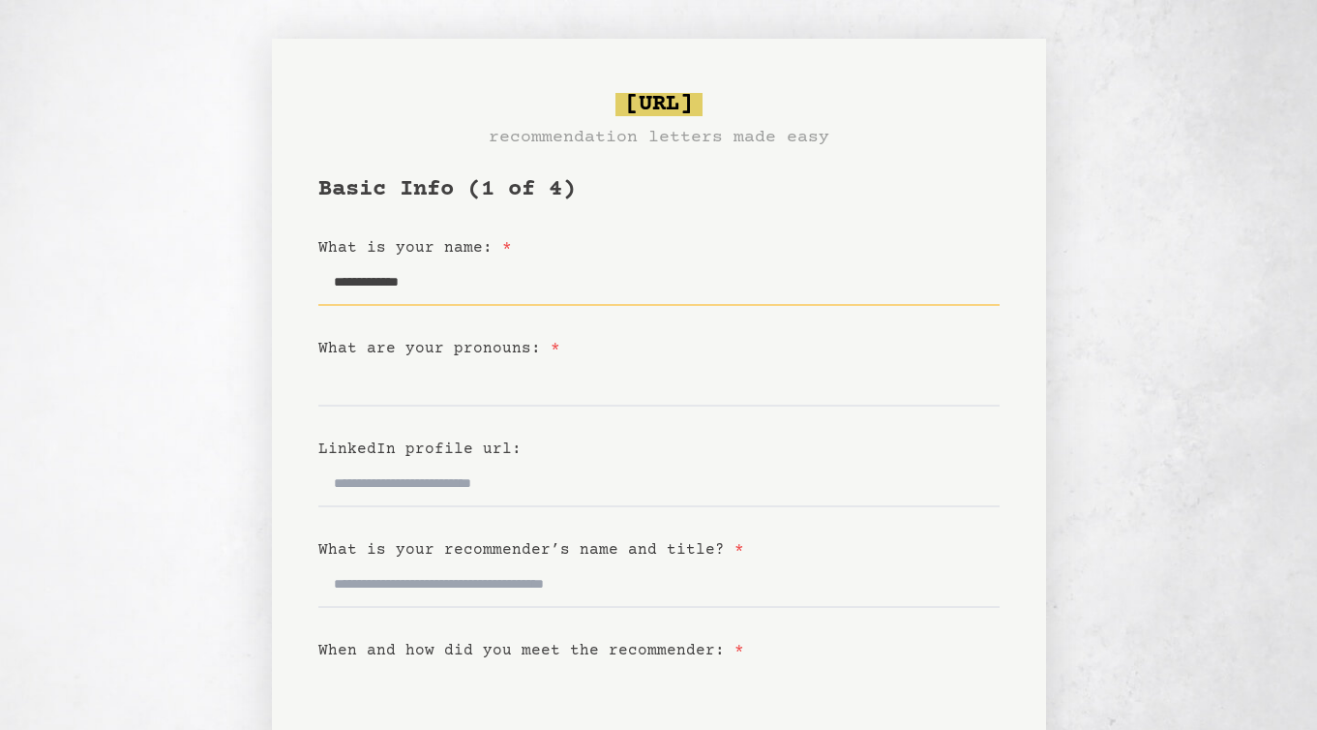  What do you see at coordinates (415, 248) in the screenshot?
I see `label: What is your name:` at bounding box center [415, 248].